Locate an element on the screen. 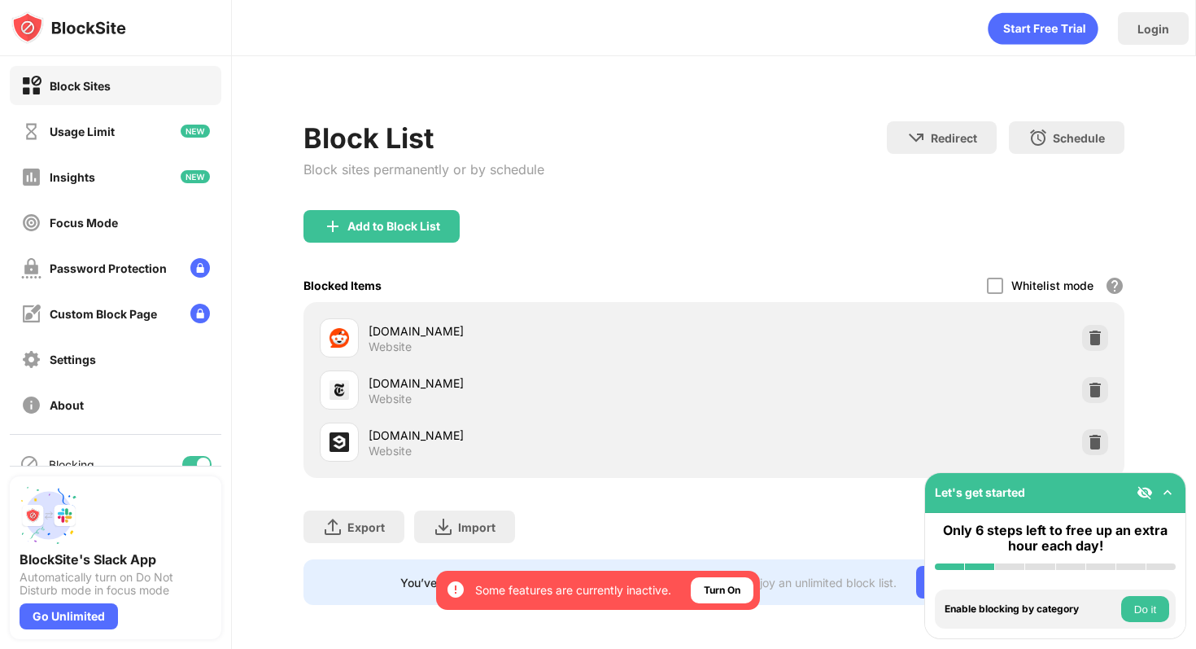 The width and height of the screenshot is (1196, 649). img: error-circle-white.svg is located at coordinates (456, 589).